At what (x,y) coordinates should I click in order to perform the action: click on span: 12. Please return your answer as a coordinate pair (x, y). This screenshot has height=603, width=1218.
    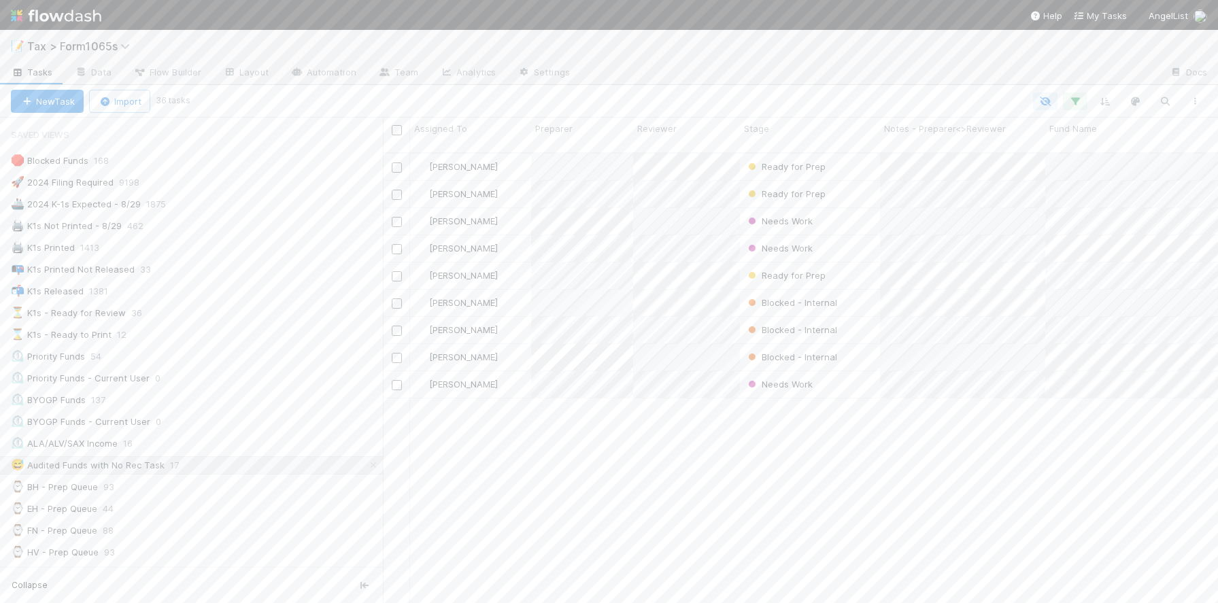
    Looking at the image, I should click on (129, 335).